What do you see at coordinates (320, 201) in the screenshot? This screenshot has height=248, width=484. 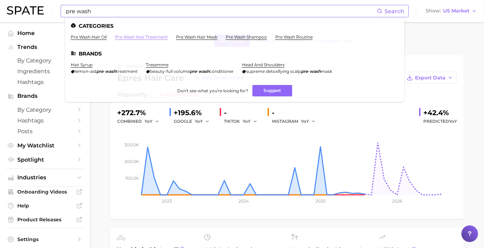 I see `tspan: 2025` at bounding box center [320, 201].